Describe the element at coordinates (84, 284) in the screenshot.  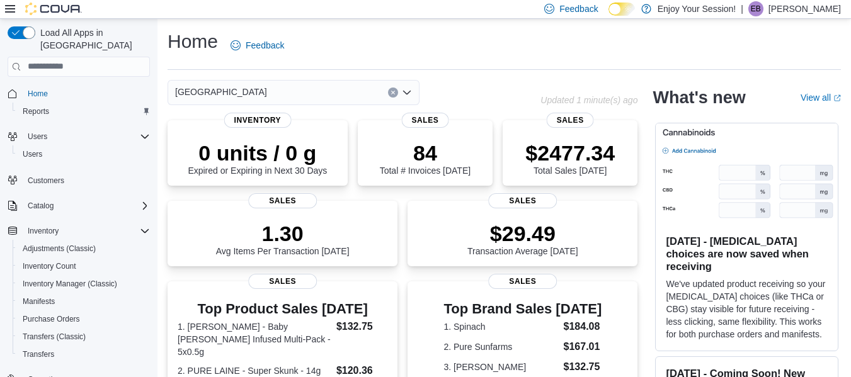
I see `button: Inventory Manager (Classic)` at that location.